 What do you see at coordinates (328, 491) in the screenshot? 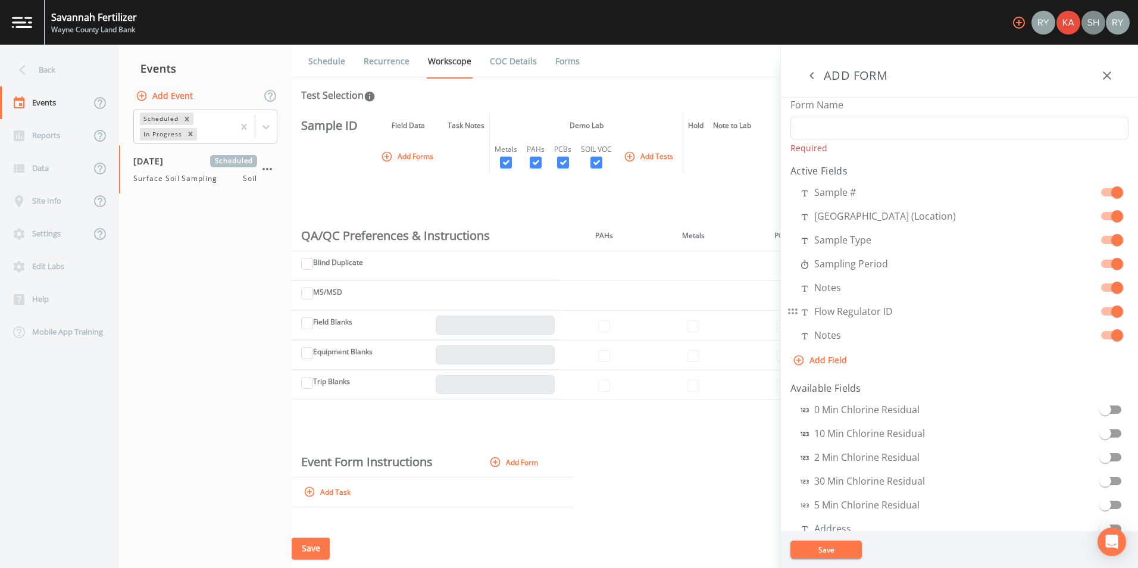
I see `button: Add Task` at bounding box center [328, 491].